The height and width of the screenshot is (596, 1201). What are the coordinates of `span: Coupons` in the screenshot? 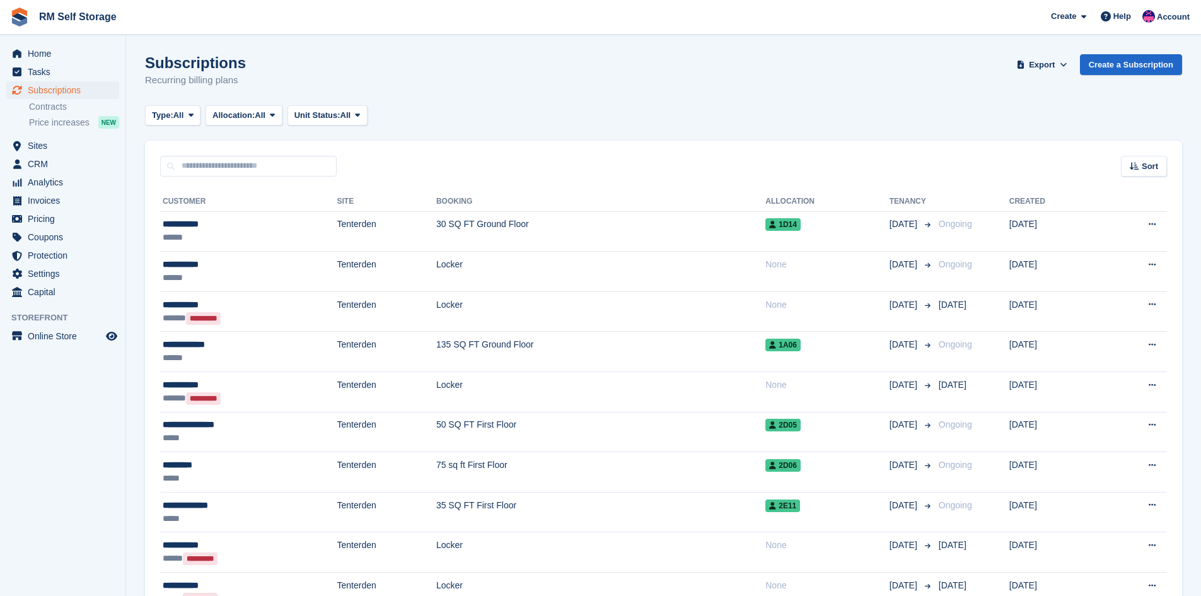 It's located at (66, 237).